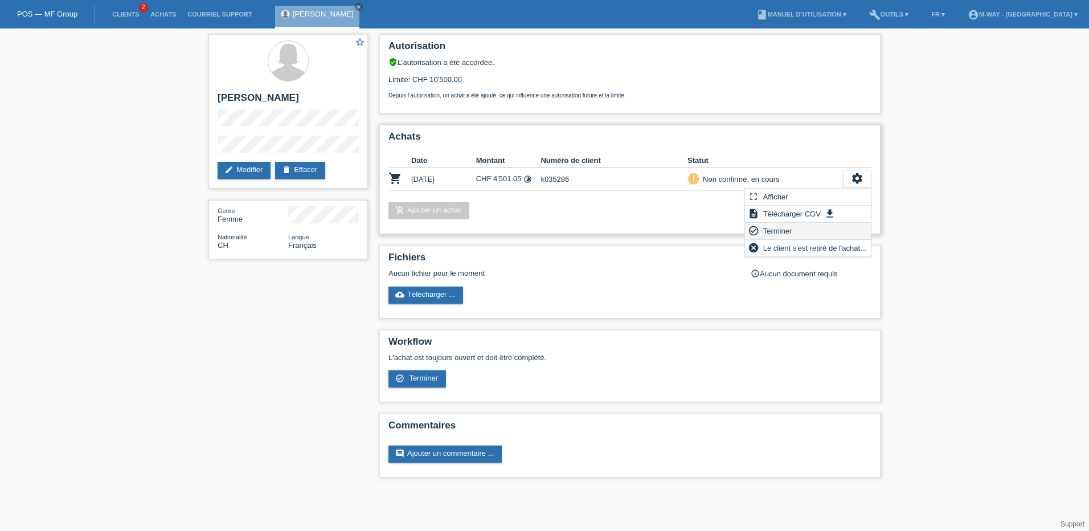 The image size is (1089, 531). I want to click on span: Afficher, so click(776, 197).